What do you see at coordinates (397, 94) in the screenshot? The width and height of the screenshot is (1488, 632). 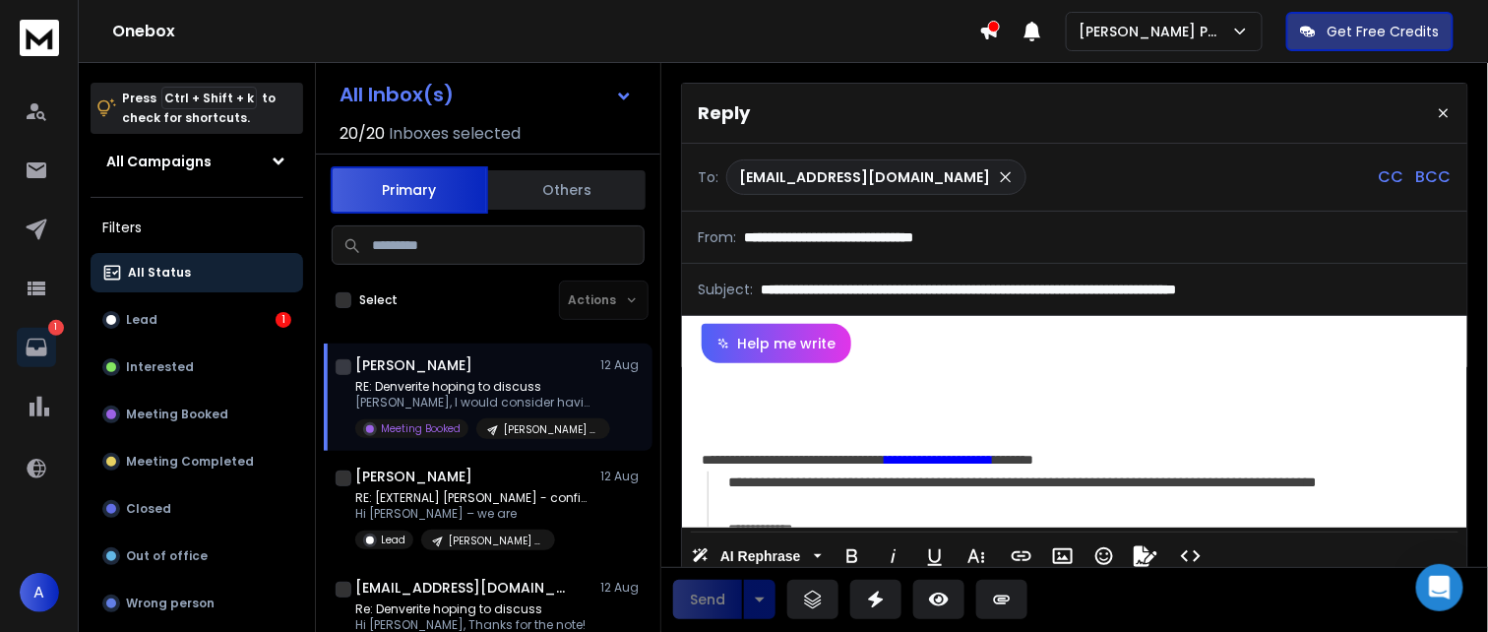 I see `h1: All Inbox(s)` at bounding box center [397, 94].